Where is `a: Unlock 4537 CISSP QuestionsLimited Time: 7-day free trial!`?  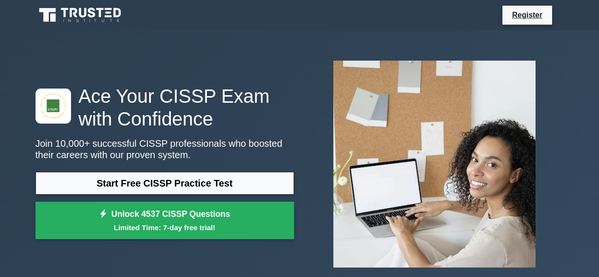 a: Unlock 4537 CISSP QuestionsLimited Time: 7-day free trial! is located at coordinates (165, 221).